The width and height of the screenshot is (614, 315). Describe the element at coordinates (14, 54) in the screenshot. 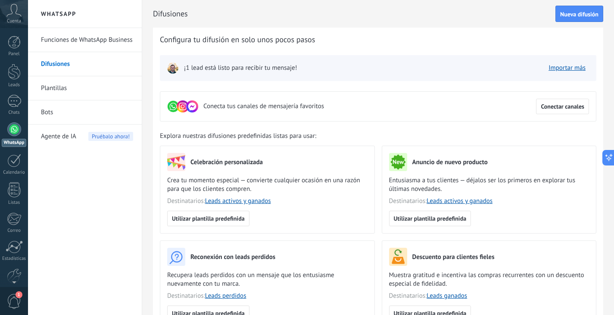

I see `div: Panel` at that location.